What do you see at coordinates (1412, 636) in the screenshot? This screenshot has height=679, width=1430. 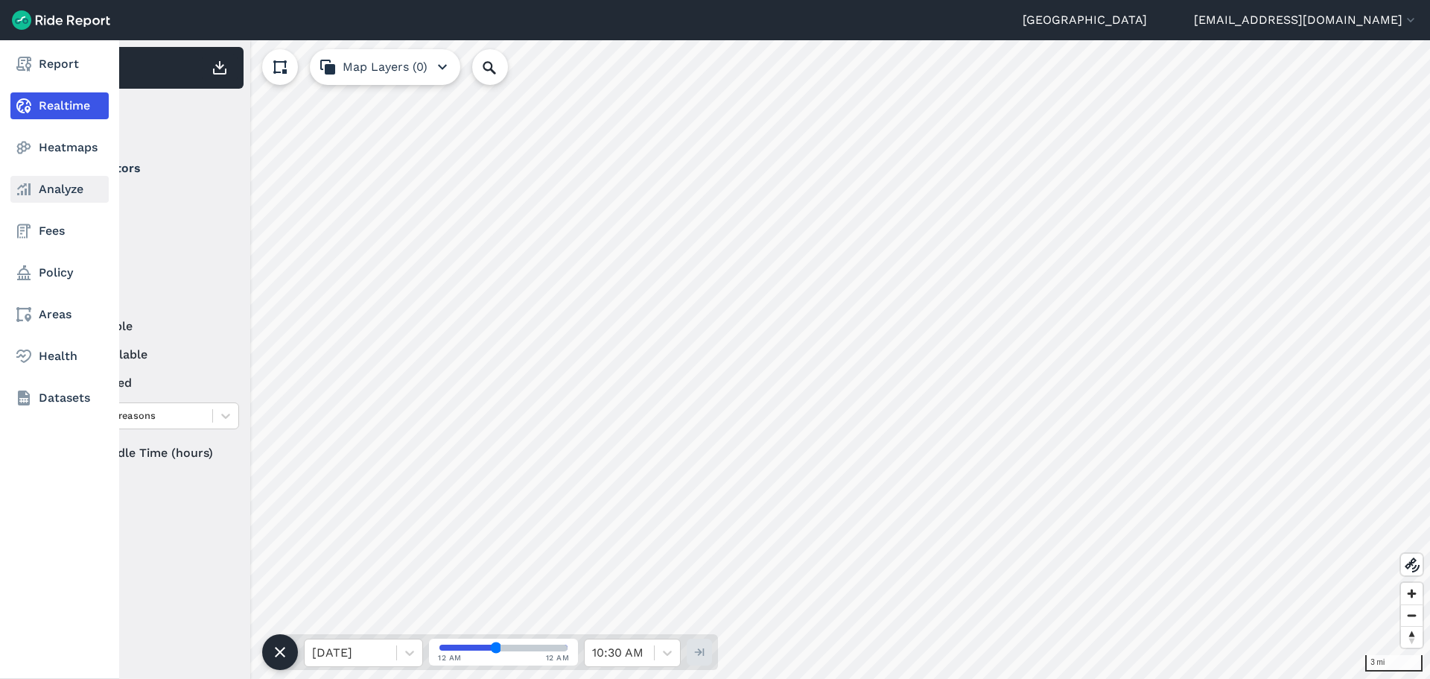 I see `button: Reset bearing to north` at bounding box center [1412, 636].